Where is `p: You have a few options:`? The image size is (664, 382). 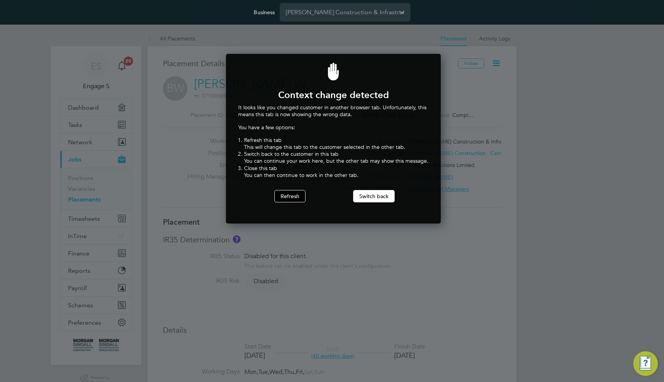
p: You have a few options: is located at coordinates (333, 127).